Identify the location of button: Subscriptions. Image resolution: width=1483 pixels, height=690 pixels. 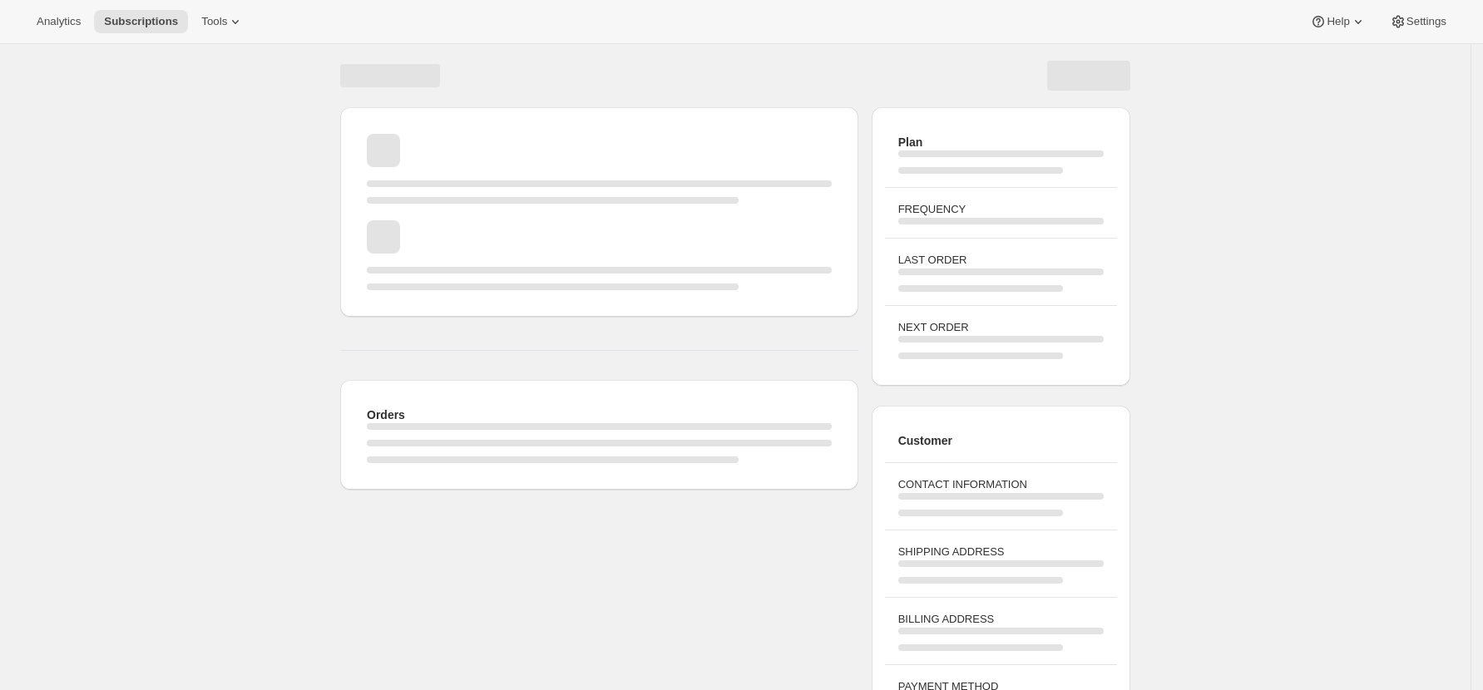
(141, 22).